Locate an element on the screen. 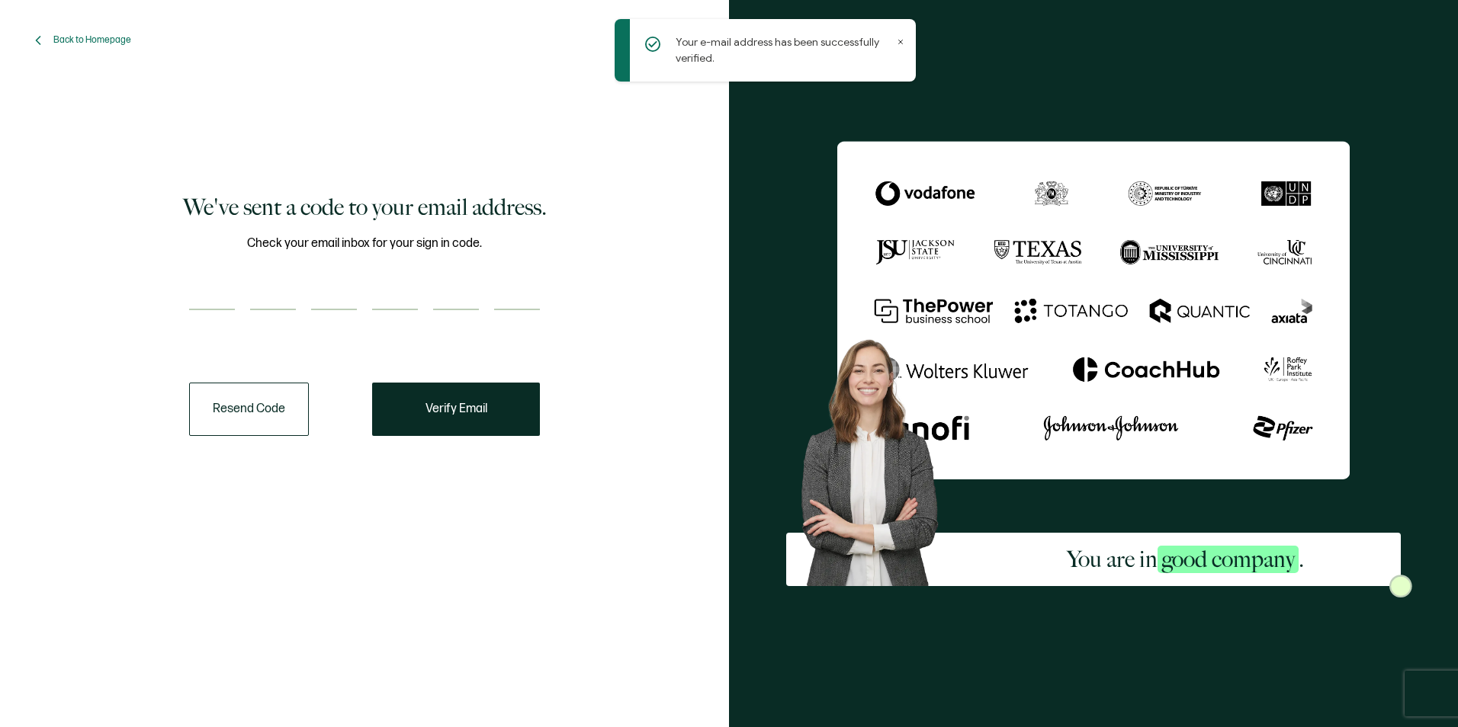  h1: We've sent a code to your email address. is located at coordinates (364, 207).